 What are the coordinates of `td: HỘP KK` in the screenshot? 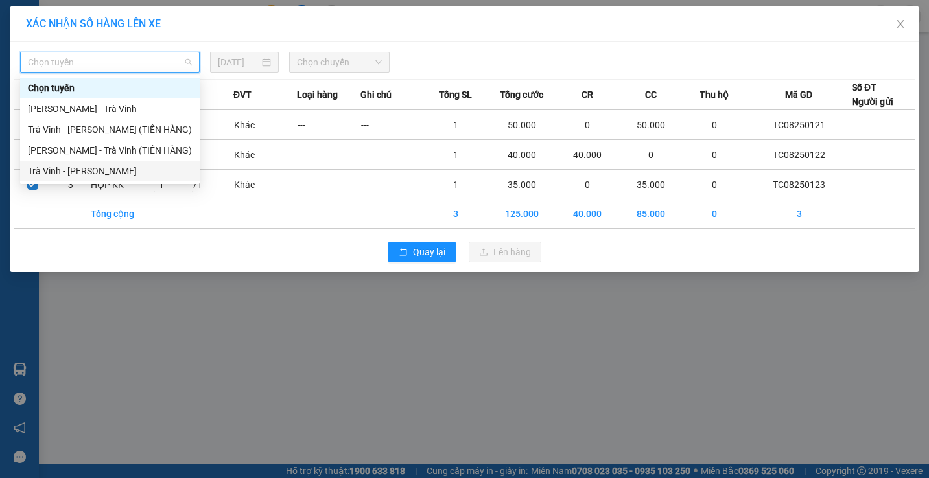 It's located at (122, 185).